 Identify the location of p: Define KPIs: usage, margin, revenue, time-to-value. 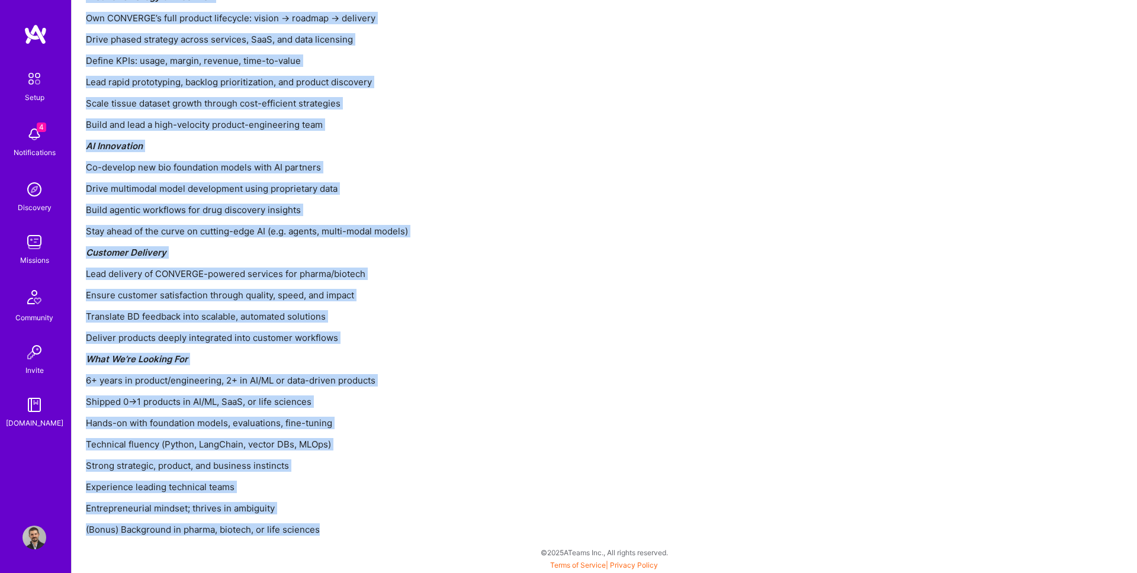
(441, 60).